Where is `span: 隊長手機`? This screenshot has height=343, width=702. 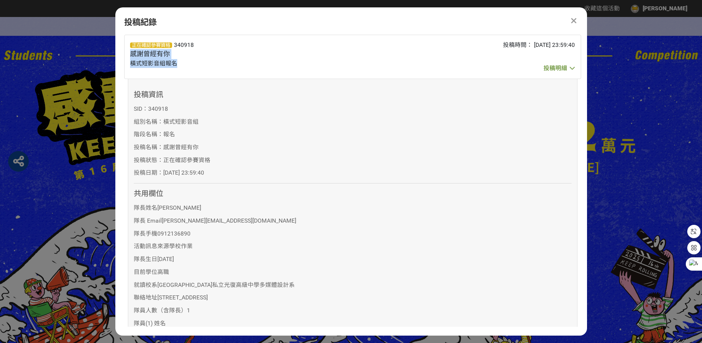 span: 隊長手機 is located at coordinates (146, 233).